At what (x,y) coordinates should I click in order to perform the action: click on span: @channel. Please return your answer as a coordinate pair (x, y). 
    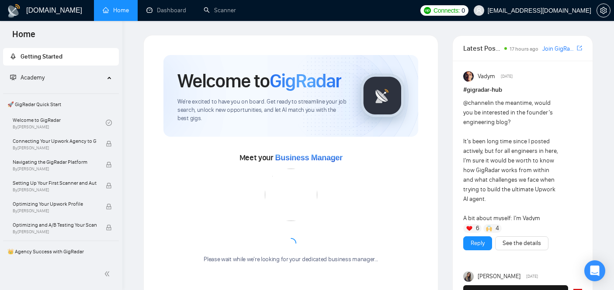
    Looking at the image, I should click on (476, 103).